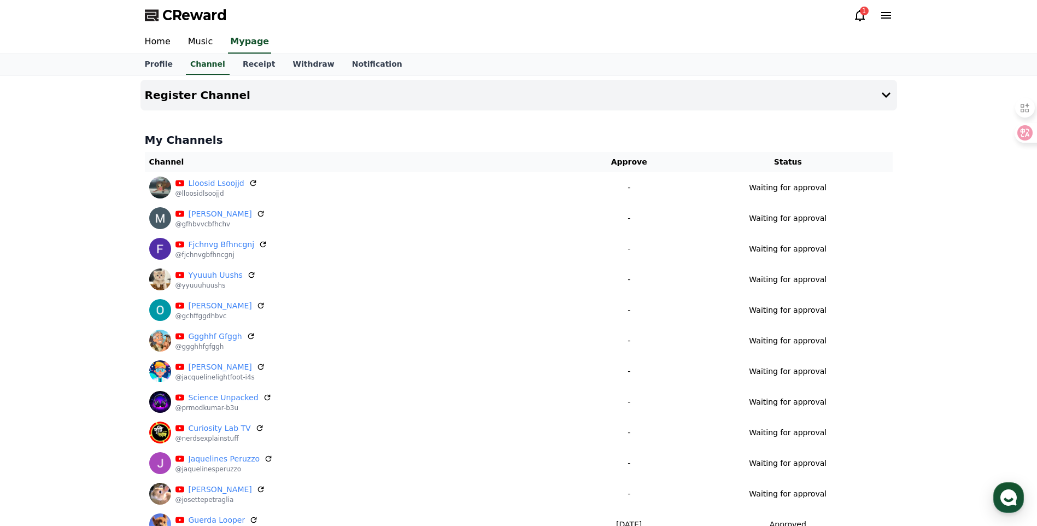 The width and height of the screenshot is (1037, 526). I want to click on img: Science Unpacked, so click(160, 402).